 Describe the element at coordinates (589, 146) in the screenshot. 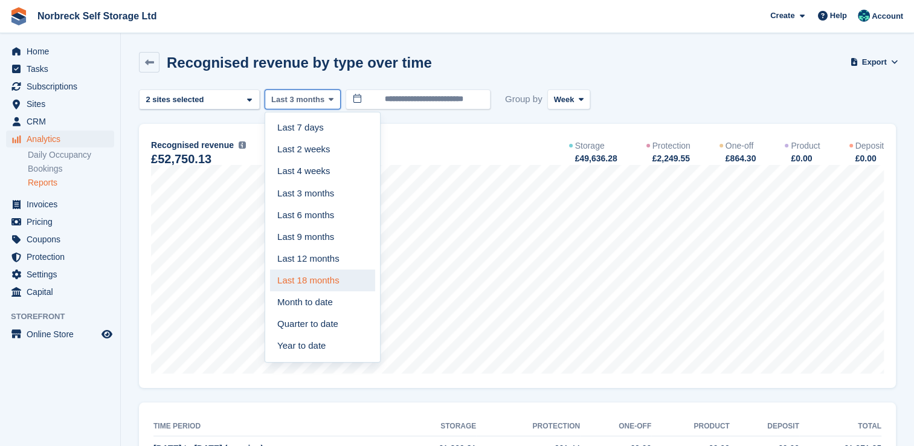

I see `div: Storage` at that location.